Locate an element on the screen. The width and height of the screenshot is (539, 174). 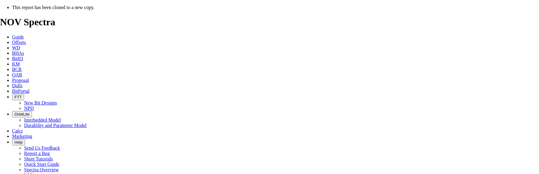
a: BitPortal is located at coordinates (21, 91).